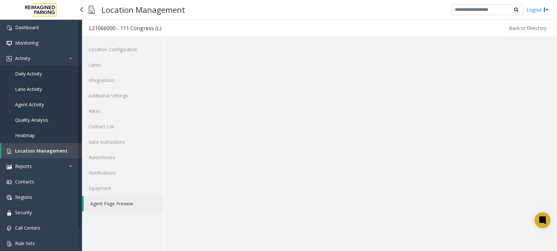 Image resolution: width=557 pixels, height=251 pixels. Describe the element at coordinates (25, 135) in the screenshot. I see `span: Heatmap` at that location.